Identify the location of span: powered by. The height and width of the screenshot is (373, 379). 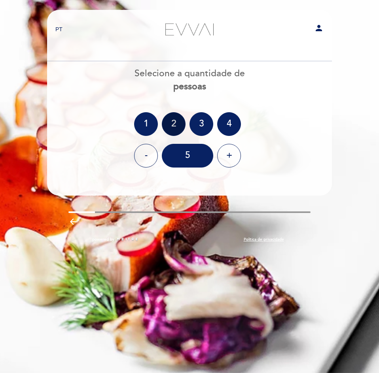
(103, 240).